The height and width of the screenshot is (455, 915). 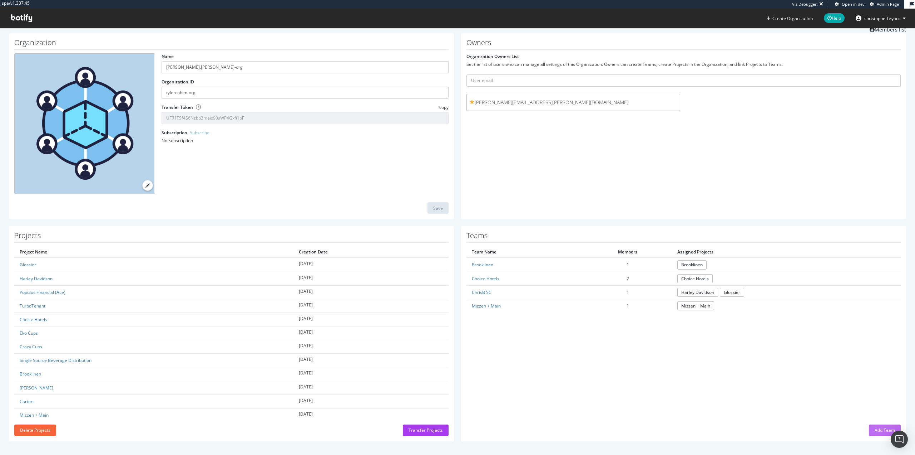 I want to click on div: Save, so click(x=438, y=208).